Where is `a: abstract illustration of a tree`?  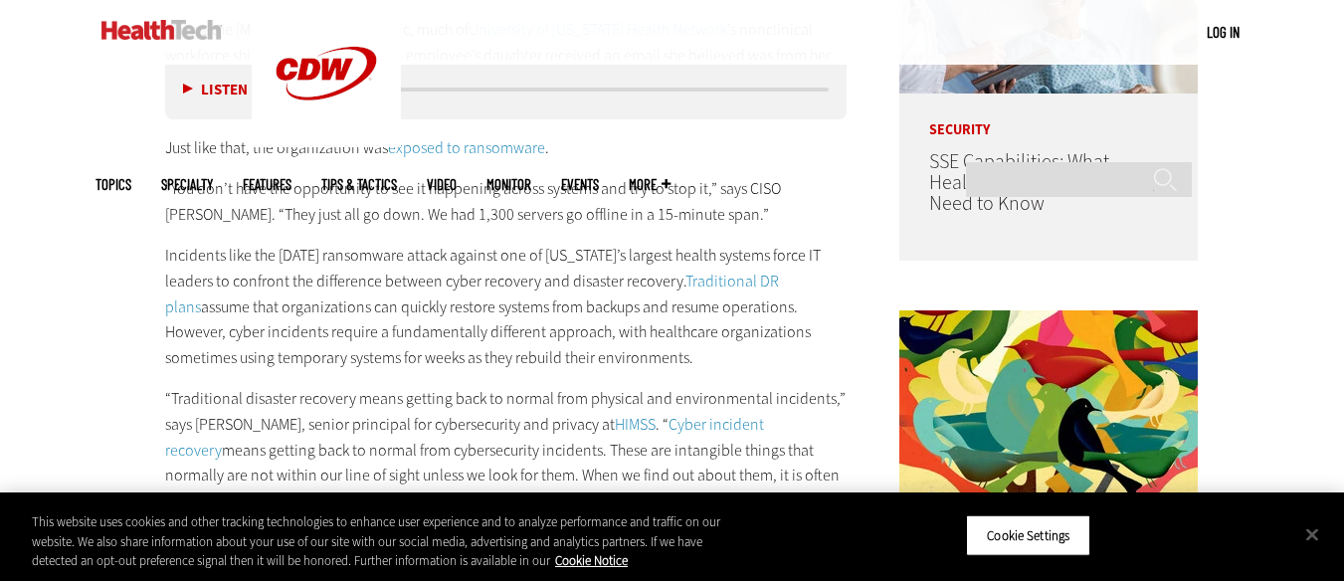
a: abstract illustration of a tree is located at coordinates (1048, 422).